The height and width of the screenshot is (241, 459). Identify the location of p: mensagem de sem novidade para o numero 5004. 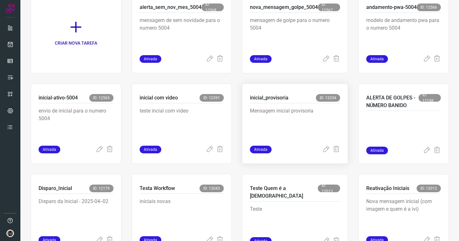
(182, 33).